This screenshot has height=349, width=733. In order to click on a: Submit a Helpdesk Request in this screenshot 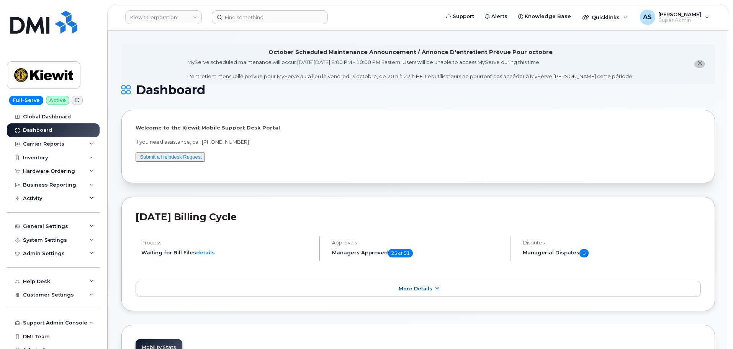, I will do `click(171, 157)`.